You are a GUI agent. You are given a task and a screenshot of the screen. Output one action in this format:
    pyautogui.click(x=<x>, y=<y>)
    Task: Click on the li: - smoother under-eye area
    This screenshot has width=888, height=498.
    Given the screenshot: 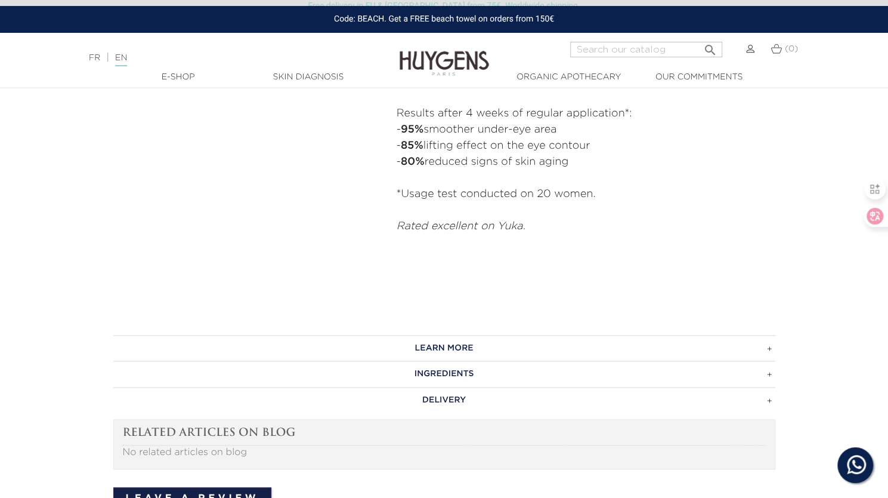 What is the action you would take?
    pyautogui.click(x=586, y=129)
    